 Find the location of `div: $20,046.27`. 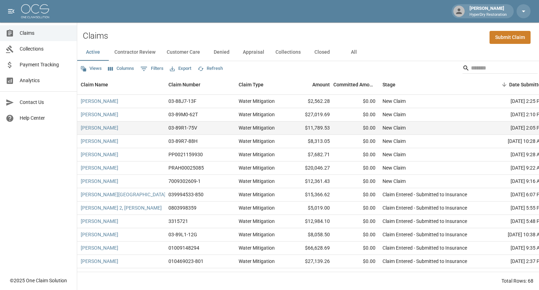

div: $20,046.27 is located at coordinates (310, 168).